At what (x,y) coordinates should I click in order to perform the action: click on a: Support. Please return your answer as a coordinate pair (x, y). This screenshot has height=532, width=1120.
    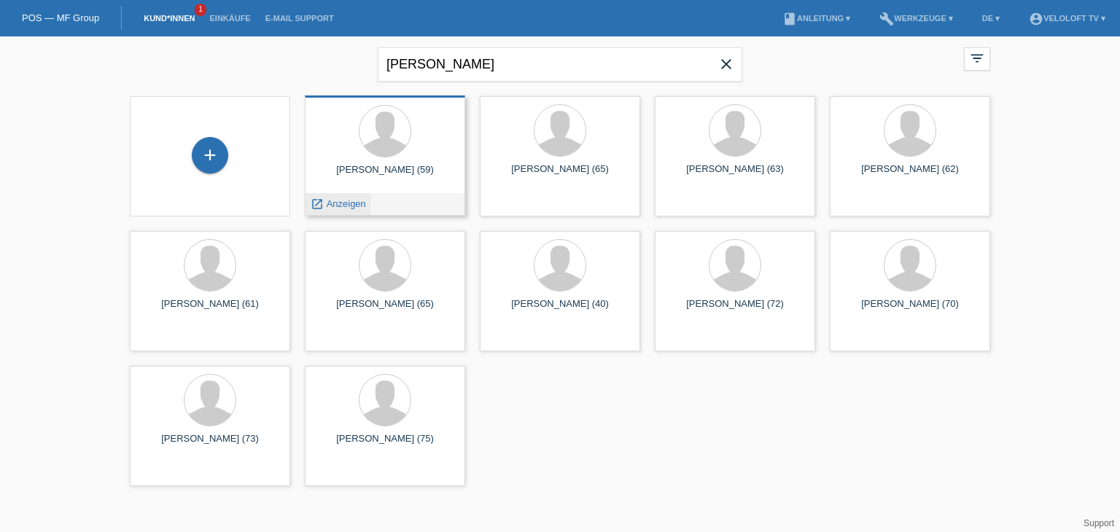
    Looking at the image, I should click on (1099, 524).